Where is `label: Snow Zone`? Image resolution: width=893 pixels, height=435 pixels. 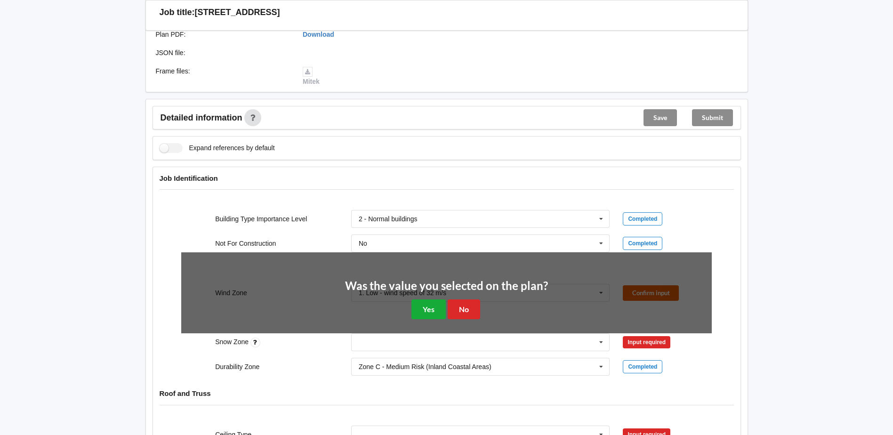
label: Snow Zone is located at coordinates (232, 342).